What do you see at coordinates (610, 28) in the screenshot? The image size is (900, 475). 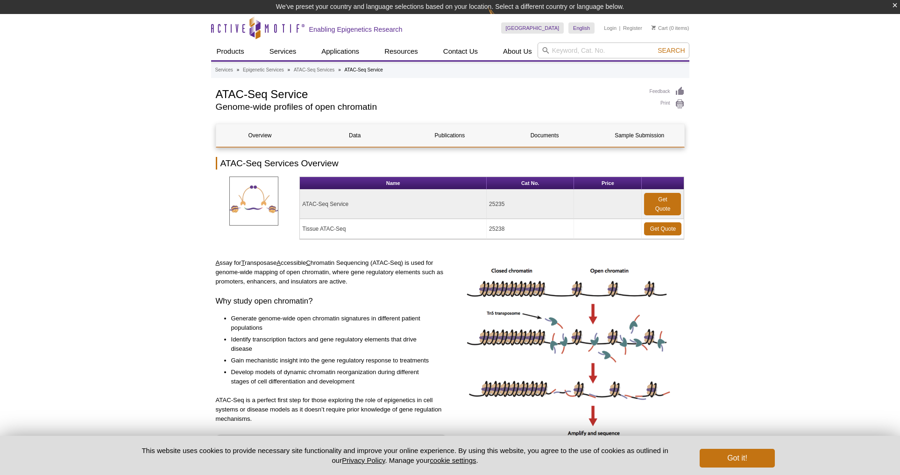 I see `a: Login` at bounding box center [610, 28].